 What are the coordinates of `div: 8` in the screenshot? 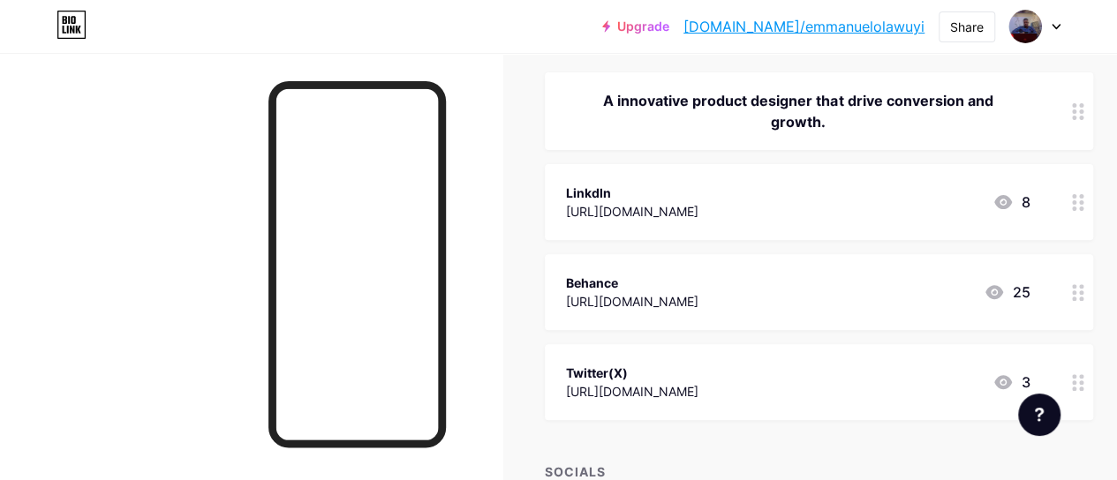 It's located at (1011, 202).